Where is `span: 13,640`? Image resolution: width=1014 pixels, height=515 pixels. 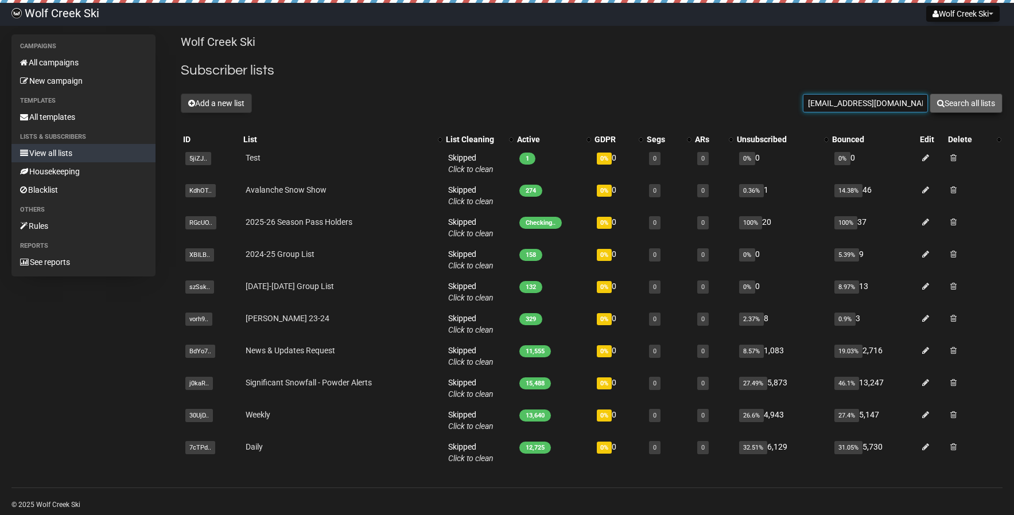 span: 13,640 is located at coordinates (535, 416).